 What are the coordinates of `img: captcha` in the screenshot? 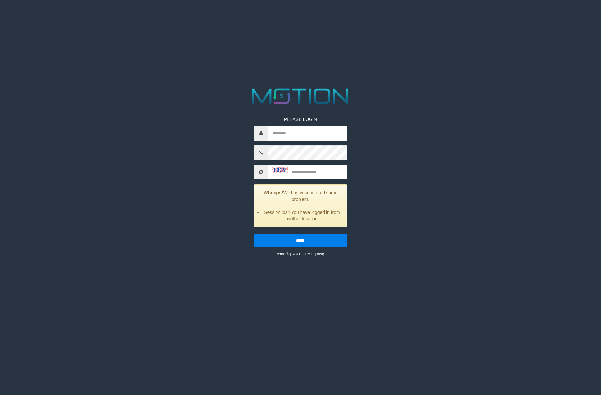 It's located at (280, 170).